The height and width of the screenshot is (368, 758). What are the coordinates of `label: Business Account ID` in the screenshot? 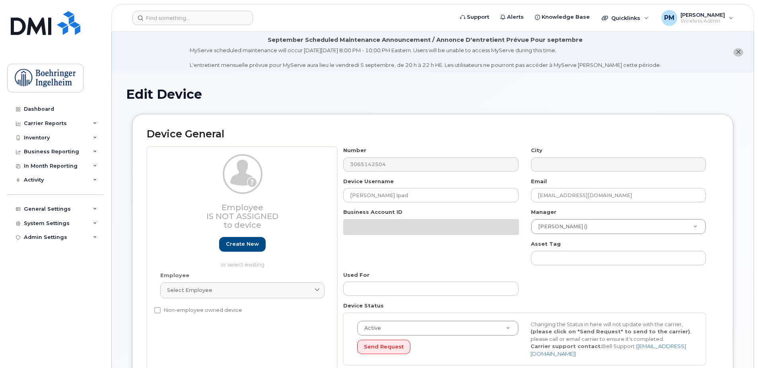 It's located at (373, 212).